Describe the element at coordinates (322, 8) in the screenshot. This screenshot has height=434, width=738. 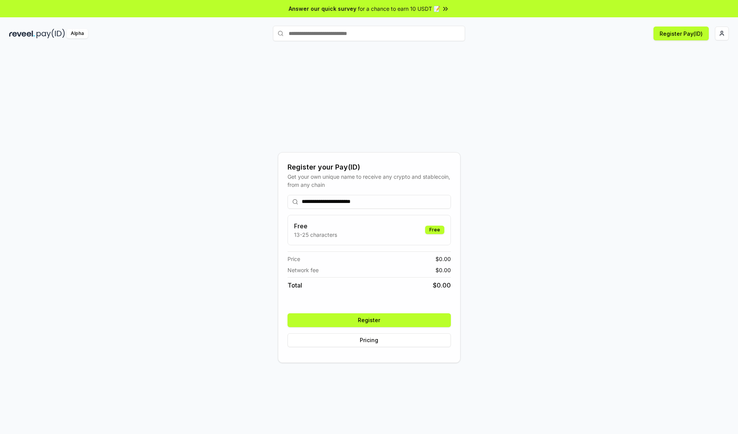
I see `span: Answer our quick survey` at that location.